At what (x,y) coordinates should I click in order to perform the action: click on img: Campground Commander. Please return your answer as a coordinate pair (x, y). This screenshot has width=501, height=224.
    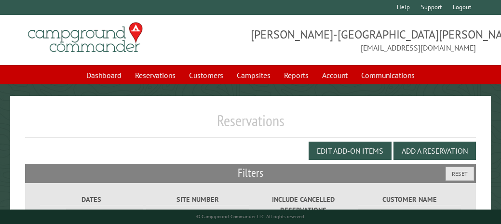
    Looking at the image, I should click on (85, 38).